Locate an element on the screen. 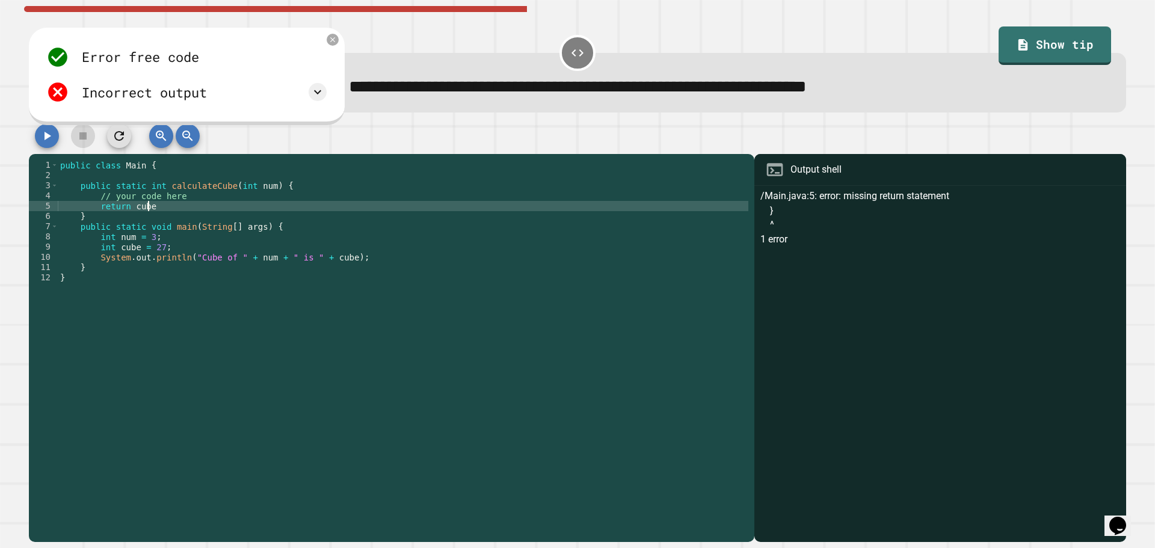  div: 1 is located at coordinates (43, 165).